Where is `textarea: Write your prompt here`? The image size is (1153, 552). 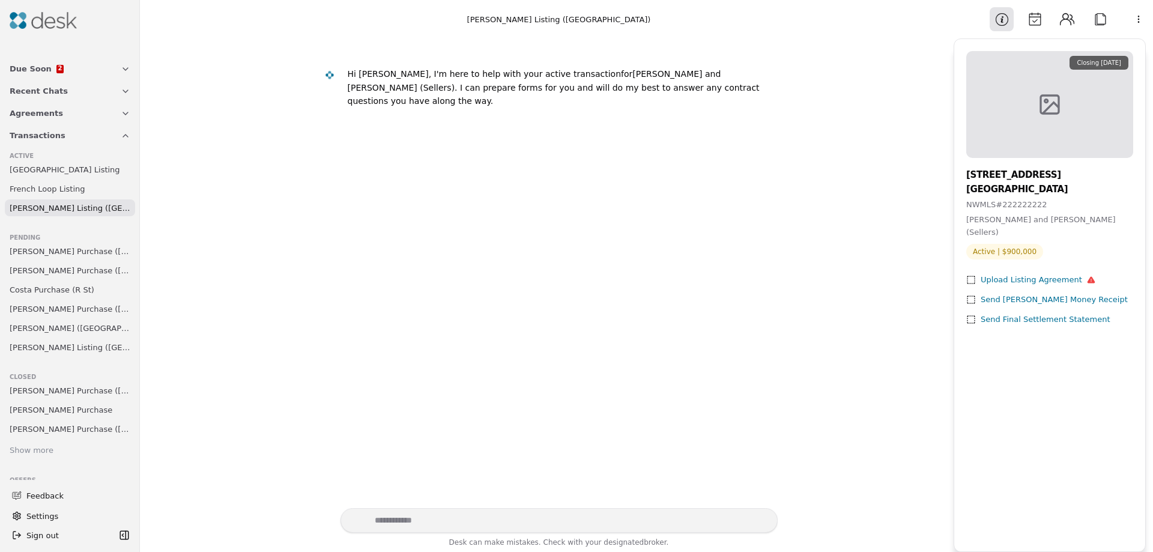 textarea: Write your prompt here is located at coordinates (559, 520).